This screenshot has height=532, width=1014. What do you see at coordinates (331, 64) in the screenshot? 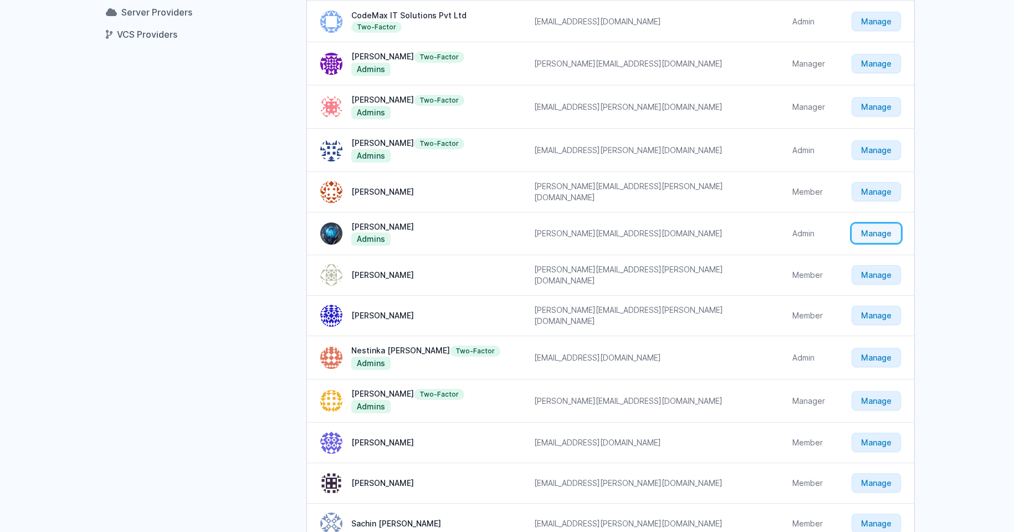
I see `img: Roney Dsilva` at bounding box center [331, 64].